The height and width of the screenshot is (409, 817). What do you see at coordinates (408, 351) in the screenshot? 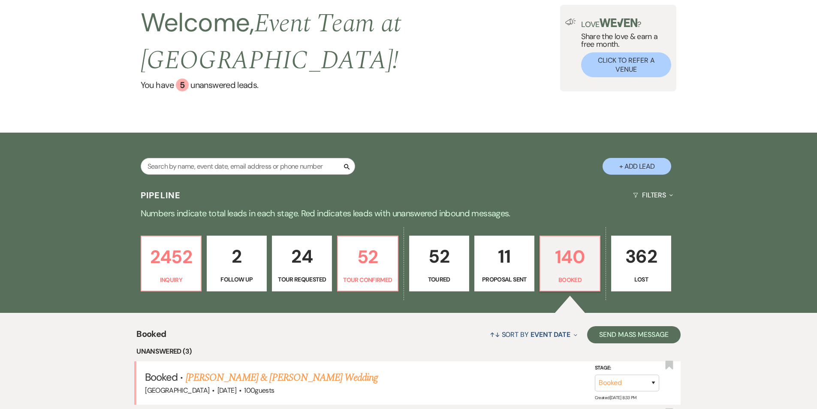
I see `li: Unanswered (3)` at bounding box center [408, 351].